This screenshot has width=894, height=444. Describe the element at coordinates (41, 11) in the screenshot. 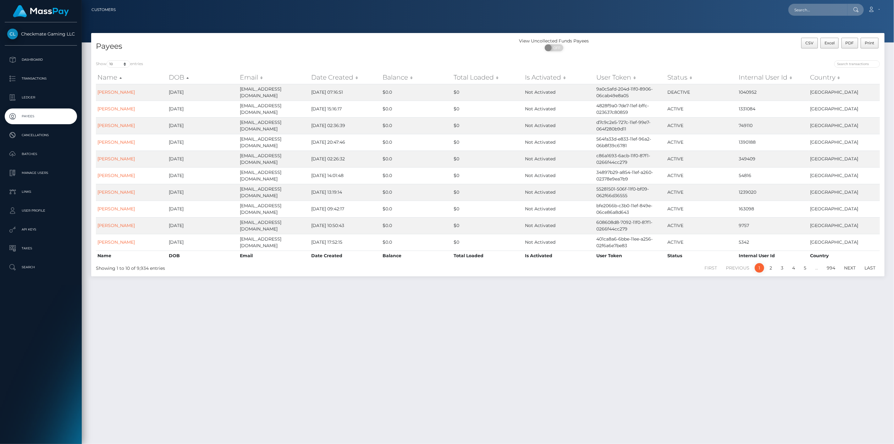

I see `img: MassPay Logo` at that location.